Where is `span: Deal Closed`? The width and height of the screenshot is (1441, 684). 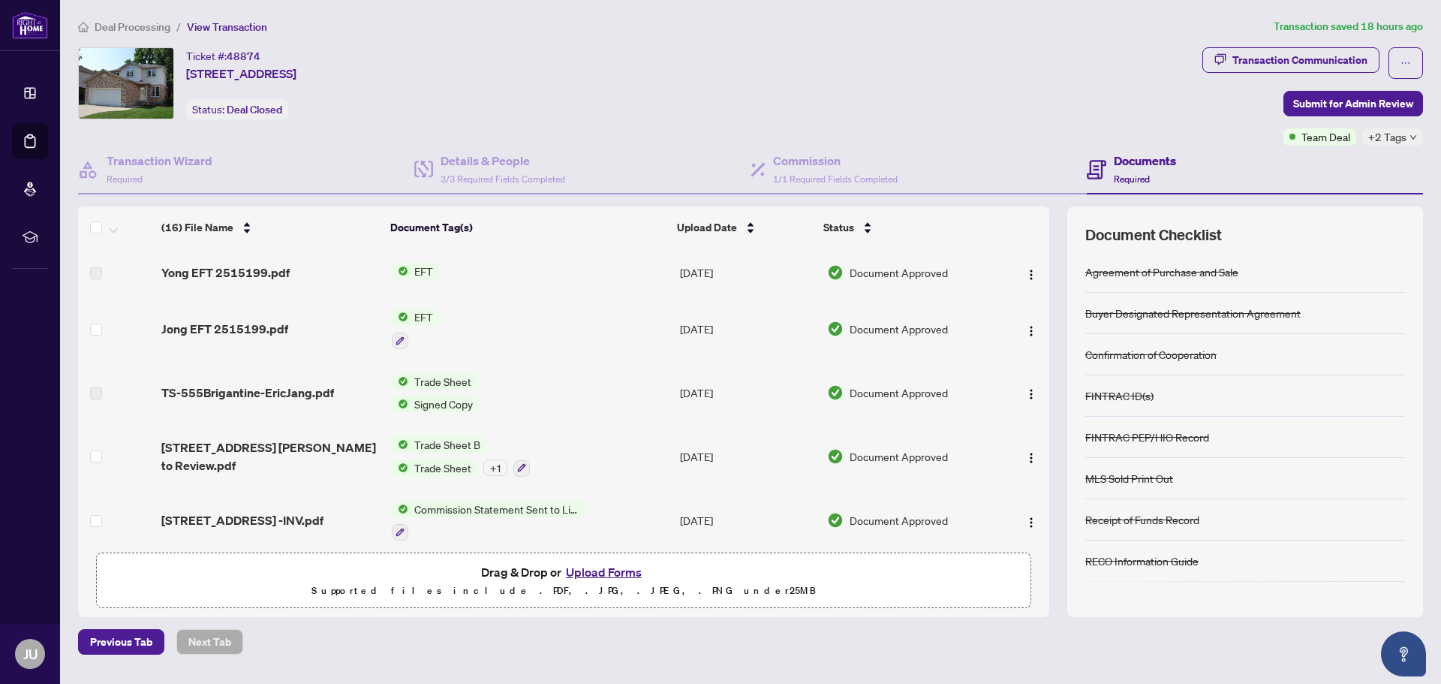
span: Deal Closed is located at coordinates (254, 110).